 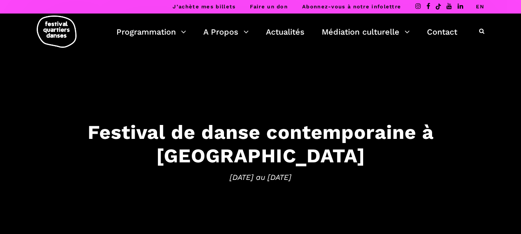 What do you see at coordinates (57, 31) in the screenshot?
I see `img: logo-fqd-med` at bounding box center [57, 31].